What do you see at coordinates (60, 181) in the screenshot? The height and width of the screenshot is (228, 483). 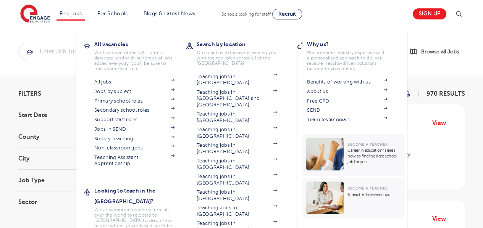 I see `h3: Job Type` at bounding box center [60, 181].